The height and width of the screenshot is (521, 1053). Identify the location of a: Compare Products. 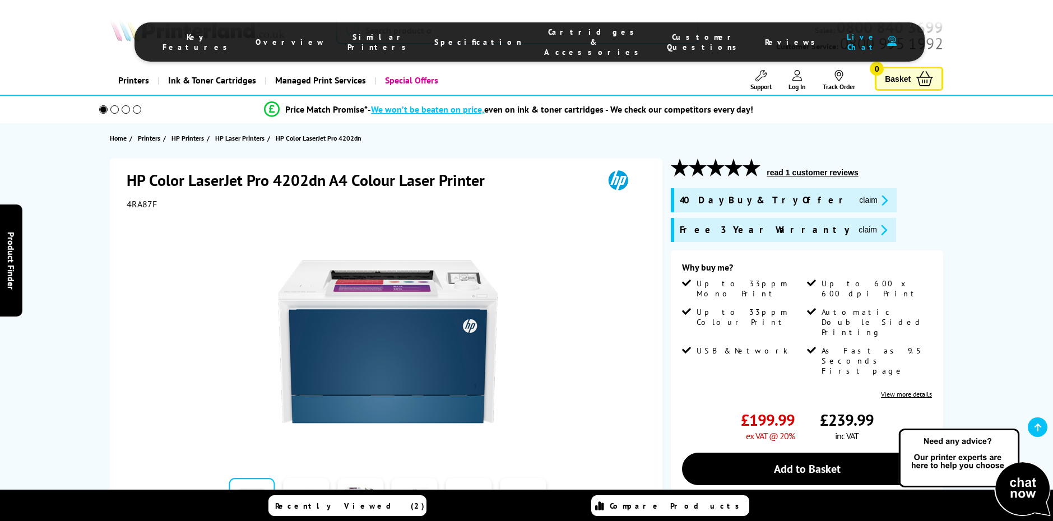
(670, 505).